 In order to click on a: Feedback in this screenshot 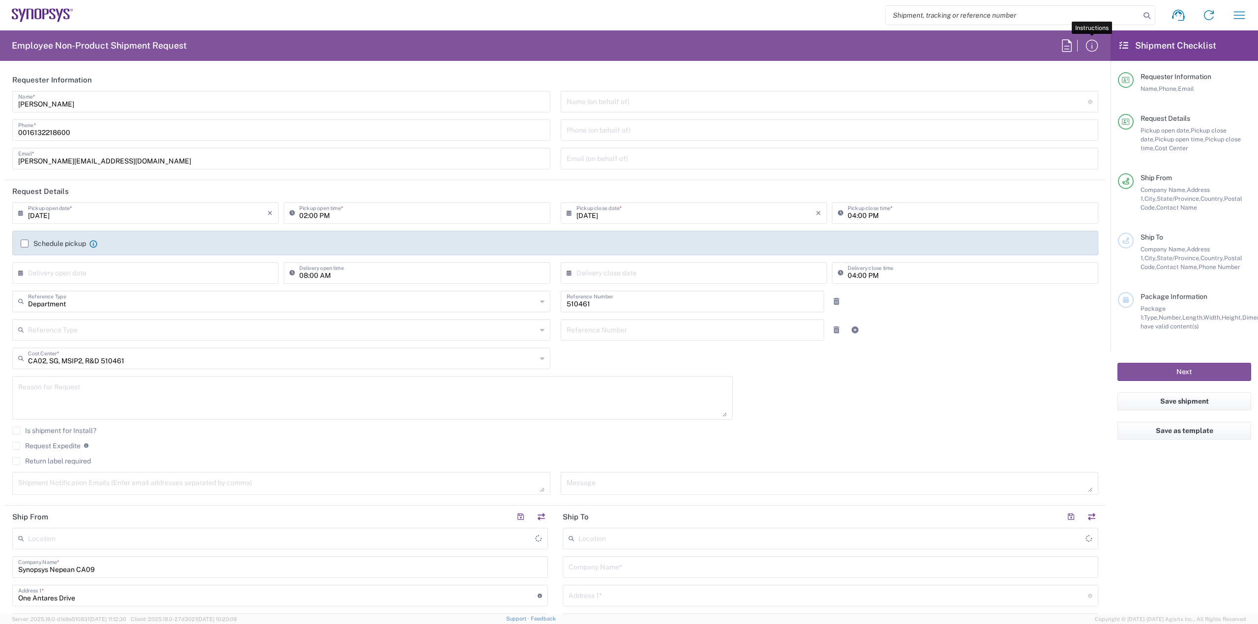, I will do `click(543, 619)`.